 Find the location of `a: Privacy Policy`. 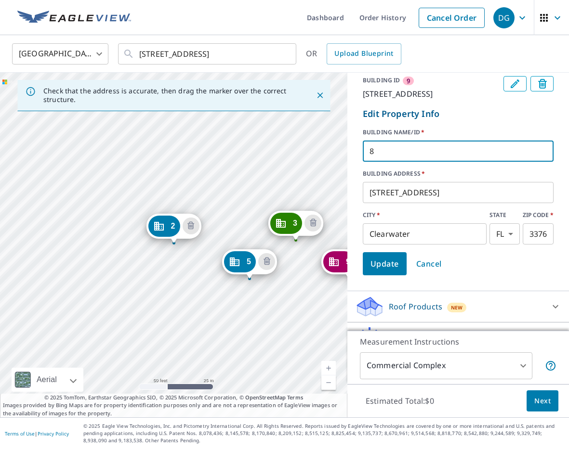

a: Privacy Policy is located at coordinates (53, 434).